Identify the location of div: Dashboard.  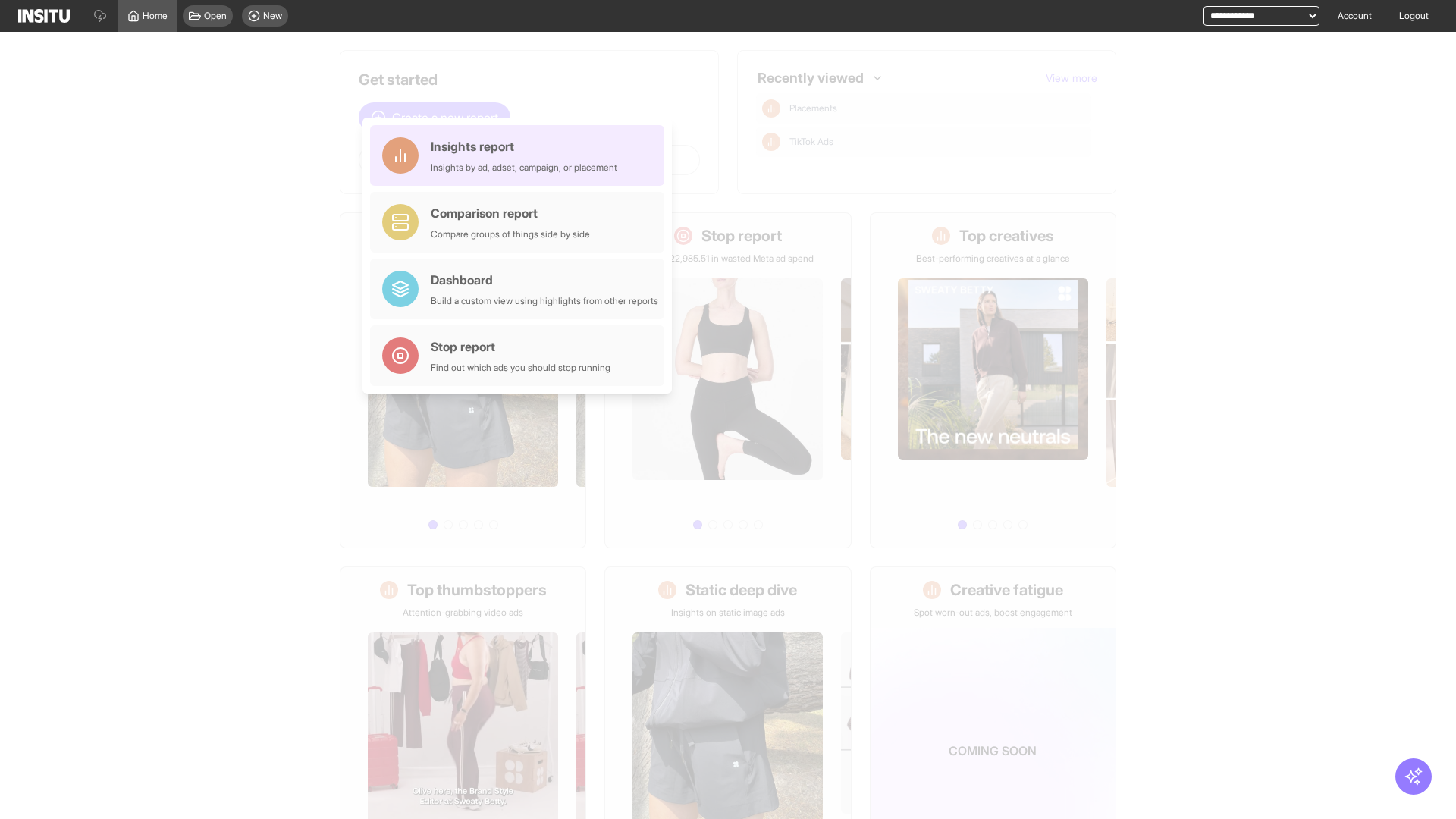
(544, 280).